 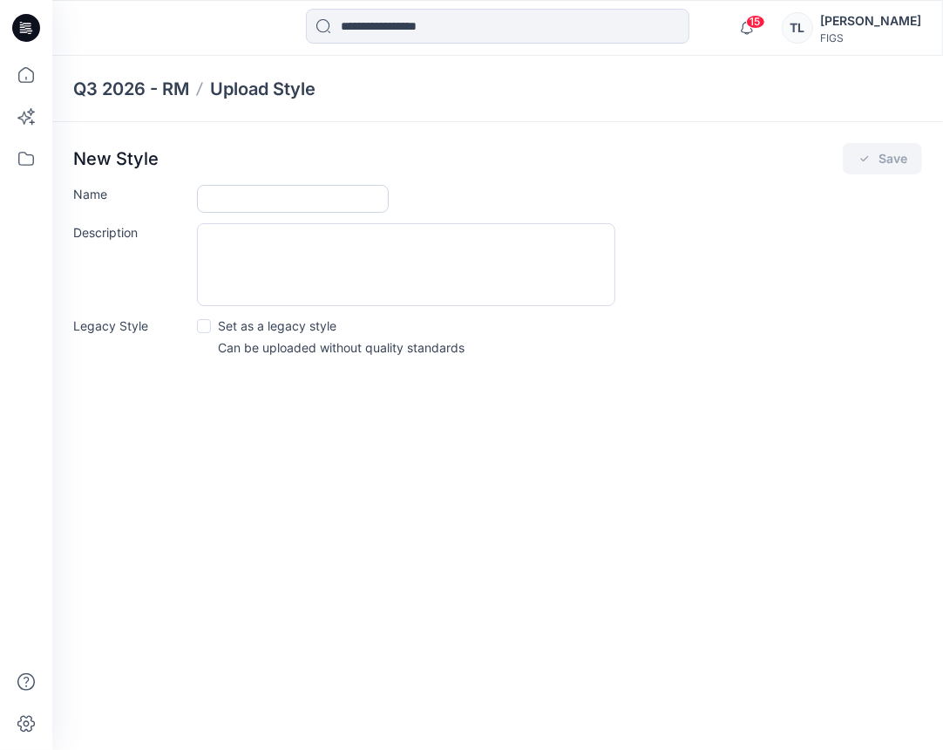 What do you see at coordinates (130, 232) in the screenshot?
I see `label: Description` at bounding box center [130, 232].